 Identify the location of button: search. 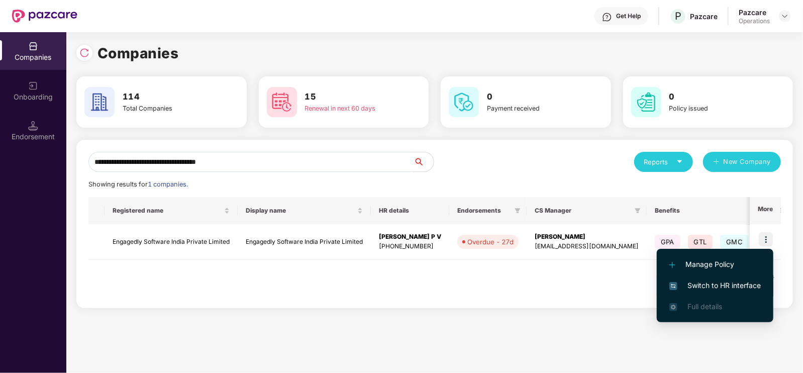
(424, 162).